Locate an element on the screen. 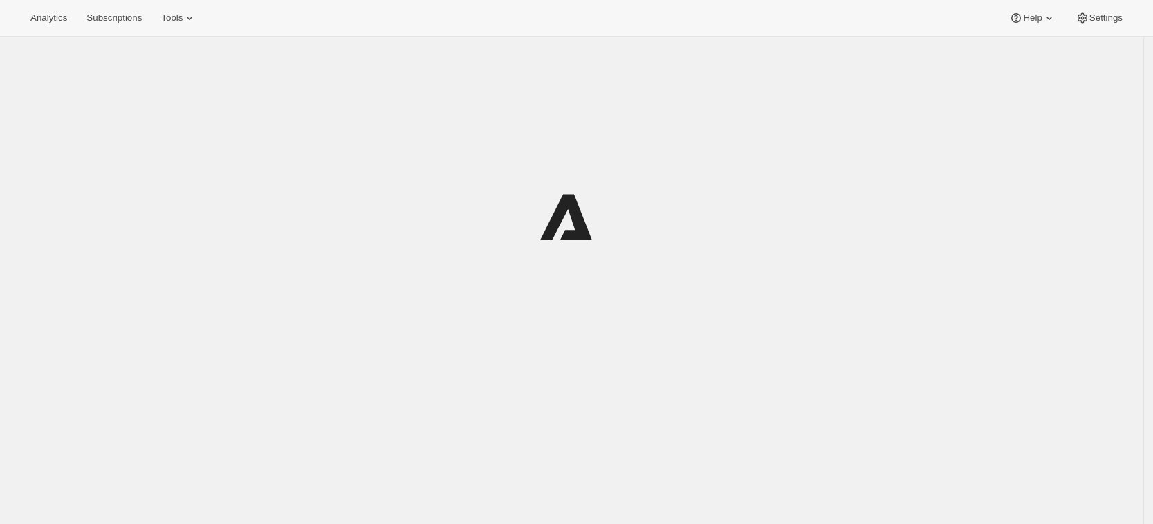 Image resolution: width=1153 pixels, height=524 pixels. span: Tools is located at coordinates (172, 18).